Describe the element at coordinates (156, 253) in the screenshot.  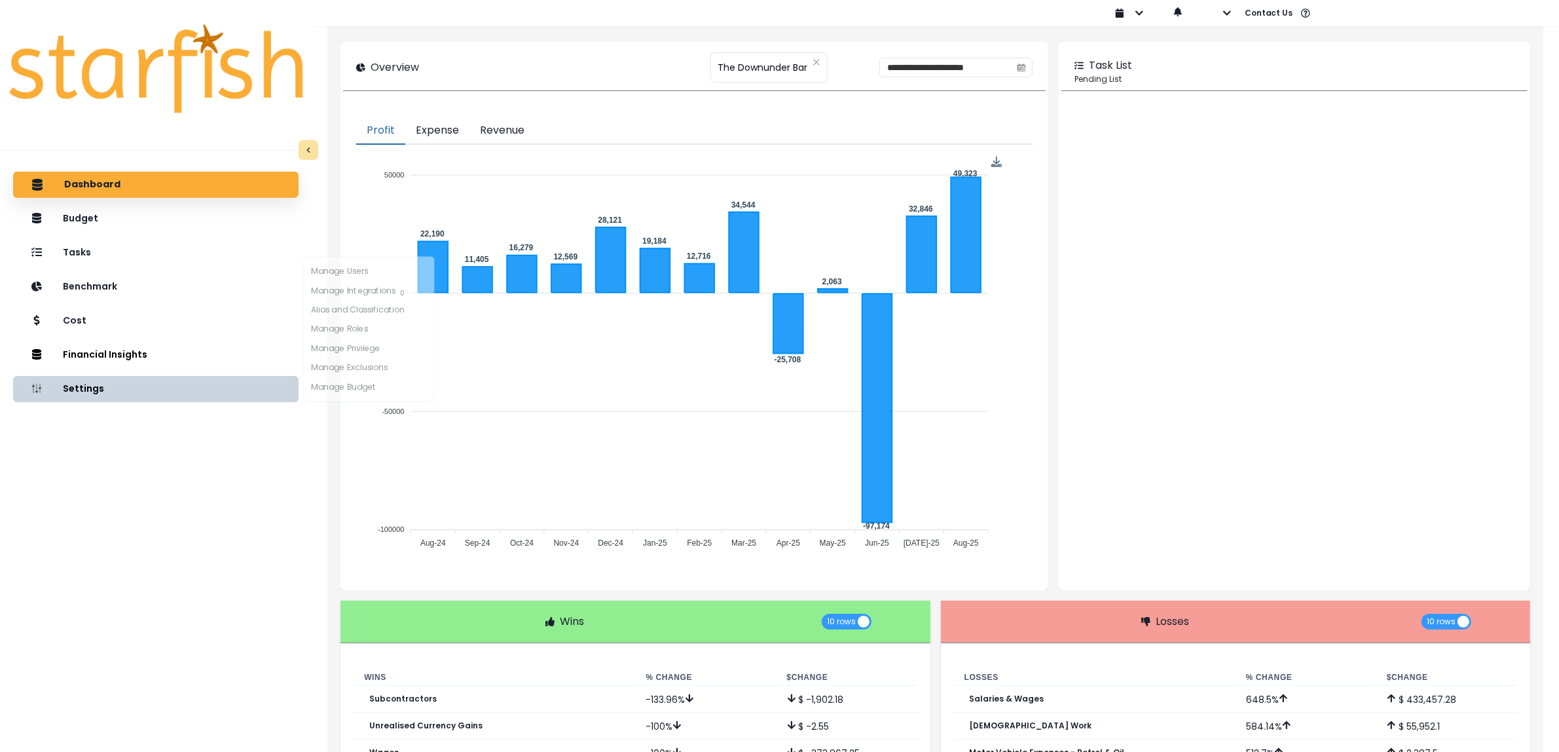
I see `button: Tasks` at that location.